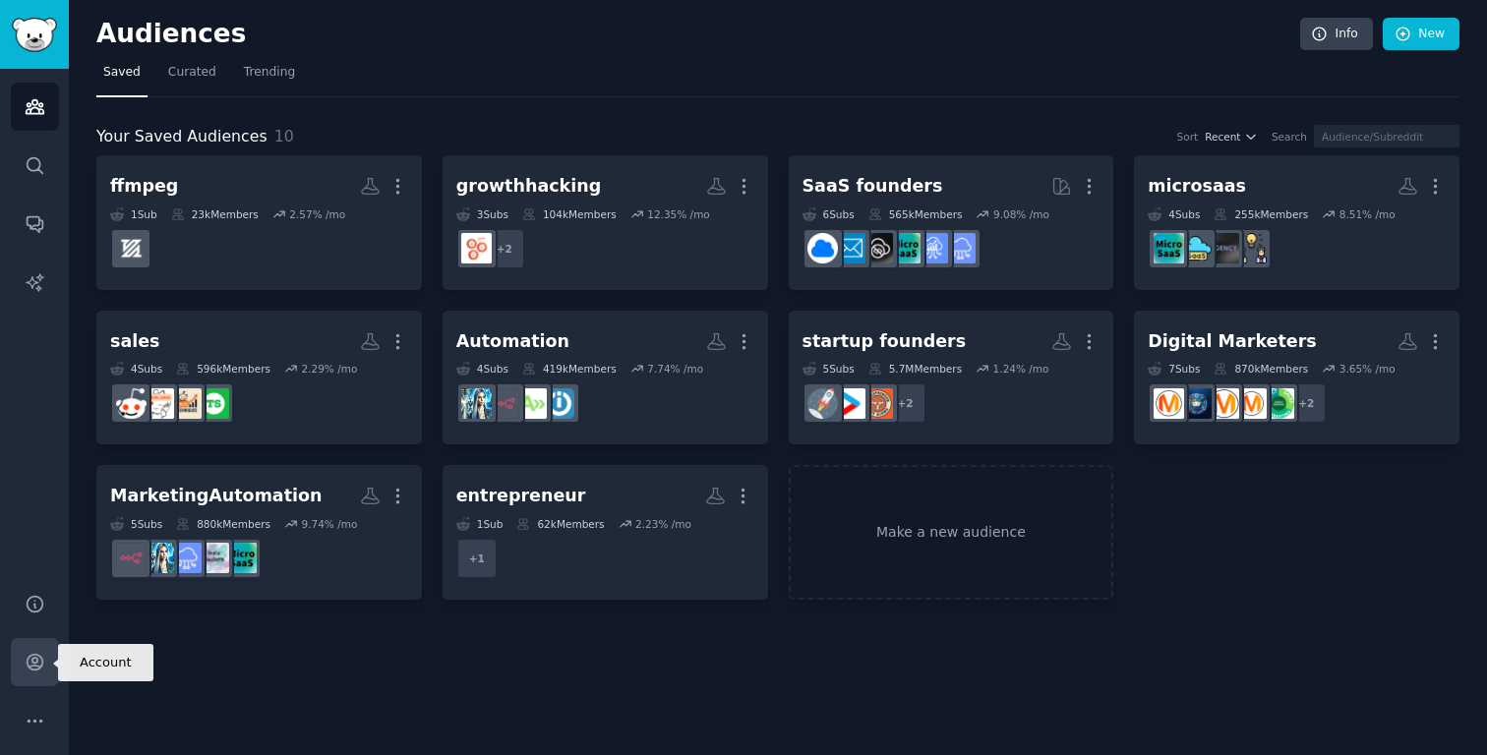 The image size is (1487, 755). What do you see at coordinates (877, 403) in the screenshot?
I see `img: EntrepreneurRideAlong` at bounding box center [877, 403].